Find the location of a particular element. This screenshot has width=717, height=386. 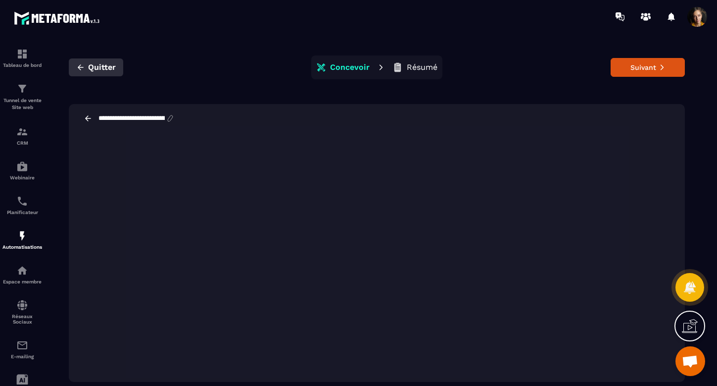

img: social-network is located at coordinates (22, 305).